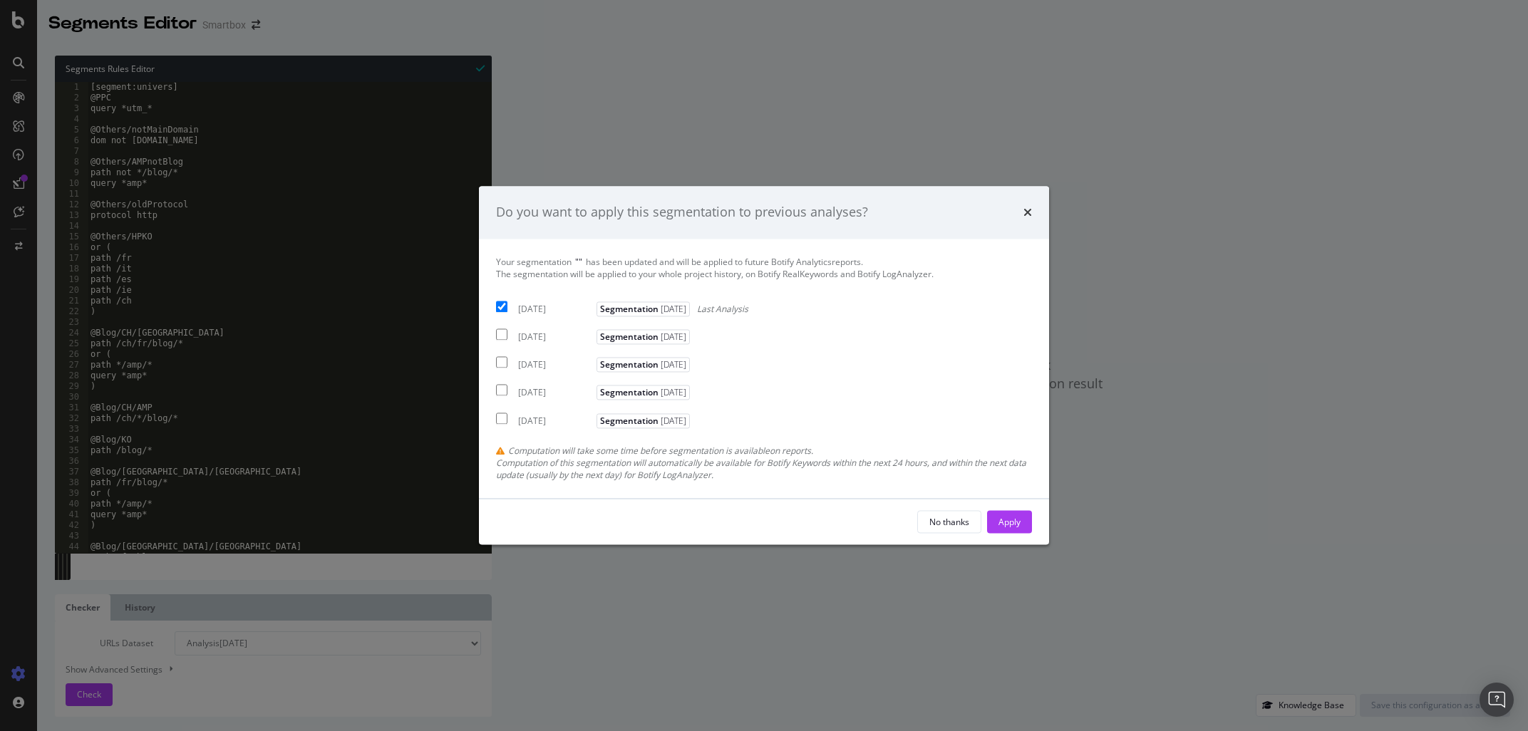 The height and width of the screenshot is (731, 1528). Describe the element at coordinates (1009, 522) in the screenshot. I see `button: Apply` at that location.